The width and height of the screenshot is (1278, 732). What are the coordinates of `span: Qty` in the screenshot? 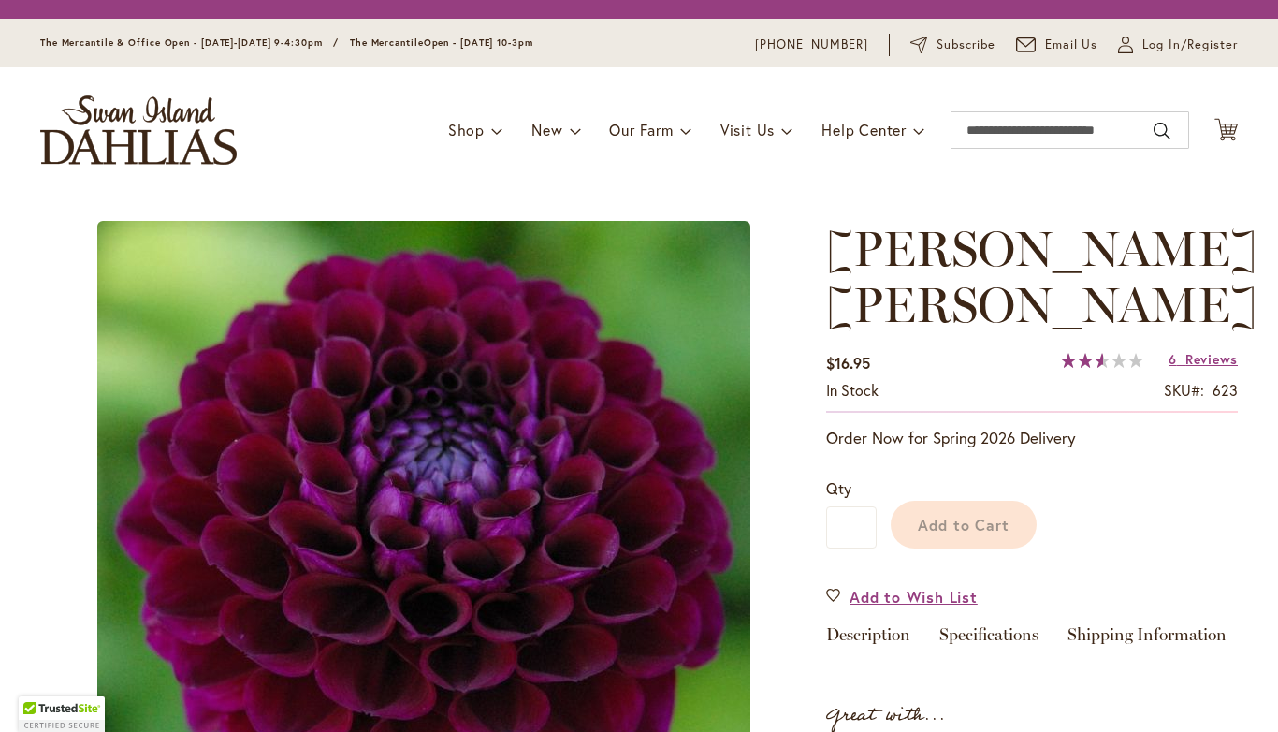 It's located at (838, 487).